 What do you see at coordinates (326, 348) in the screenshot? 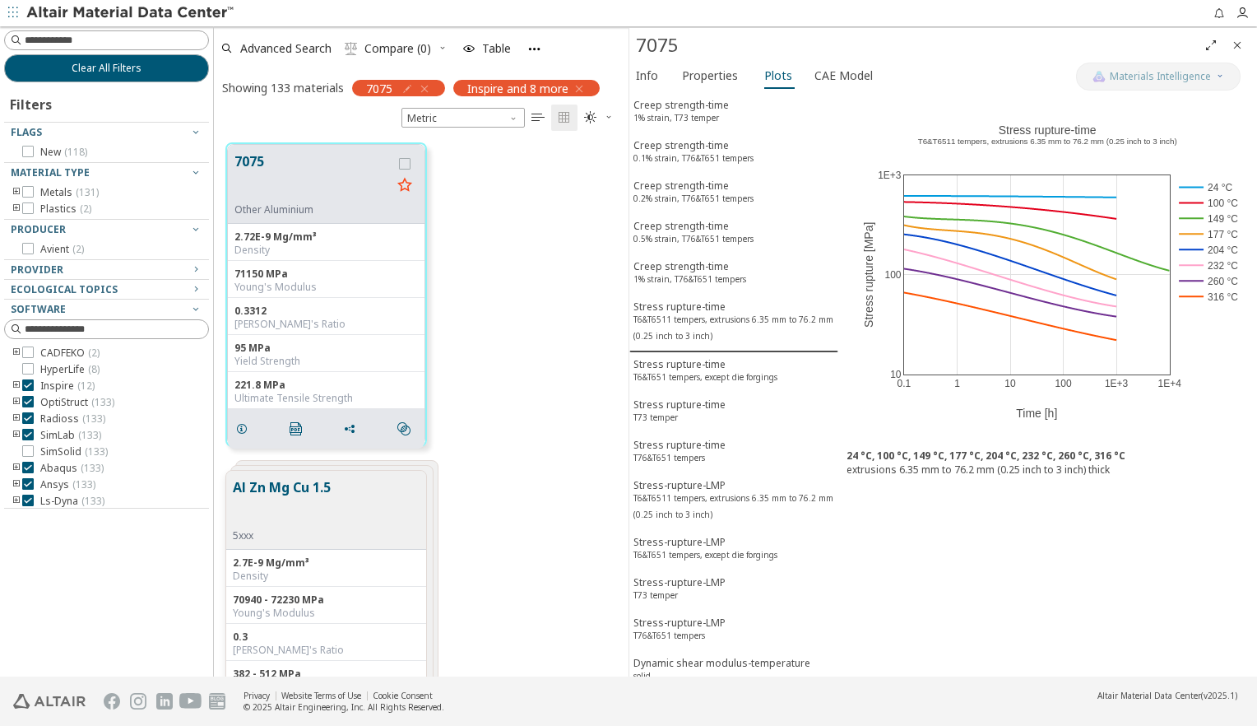
I see `div: 95 MPa` at bounding box center [326, 348].